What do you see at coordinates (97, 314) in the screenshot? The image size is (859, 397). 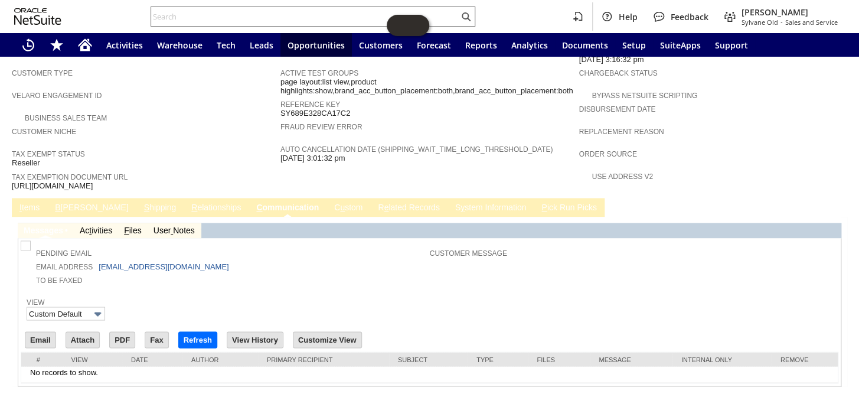 I see `img: More Options` at bounding box center [97, 314].